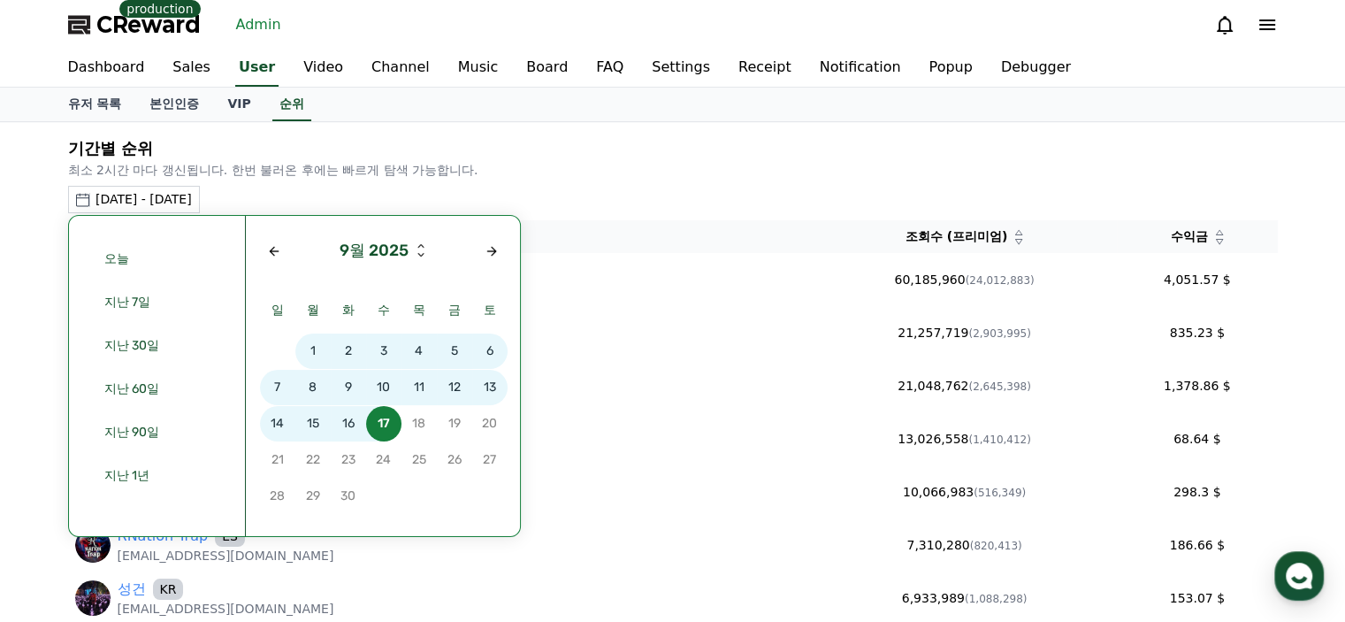 Image resolution: width=1345 pixels, height=622 pixels. I want to click on button: 지난 30일, so click(157, 345).